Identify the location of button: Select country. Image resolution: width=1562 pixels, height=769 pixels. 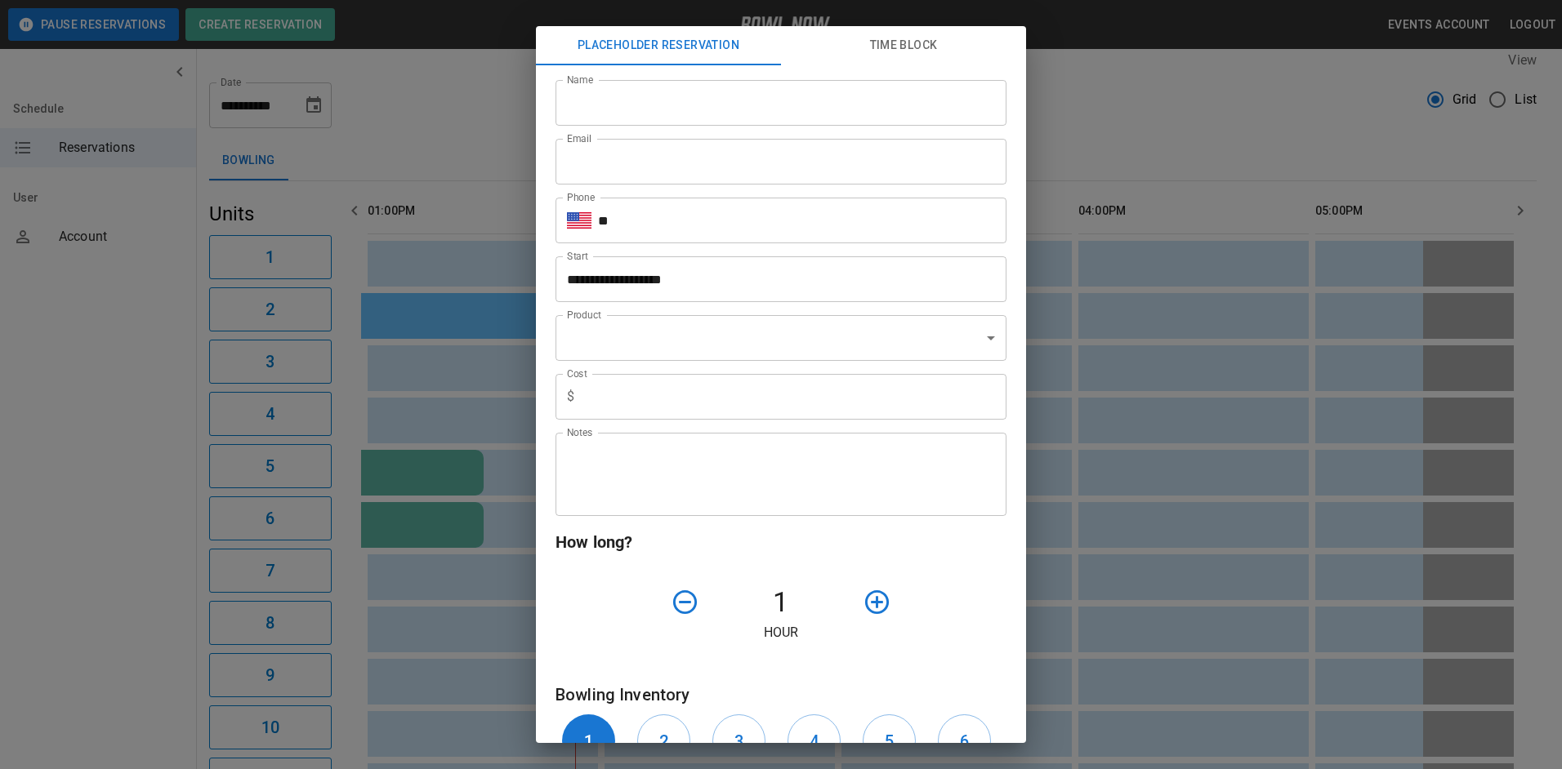
(579, 221).